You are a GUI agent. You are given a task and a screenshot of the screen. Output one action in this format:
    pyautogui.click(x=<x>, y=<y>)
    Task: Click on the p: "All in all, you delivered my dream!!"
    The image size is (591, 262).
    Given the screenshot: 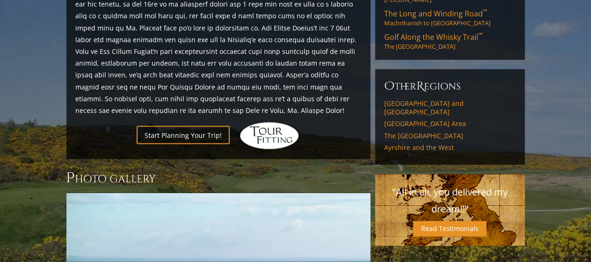 What is the action you would take?
    pyautogui.click(x=450, y=200)
    